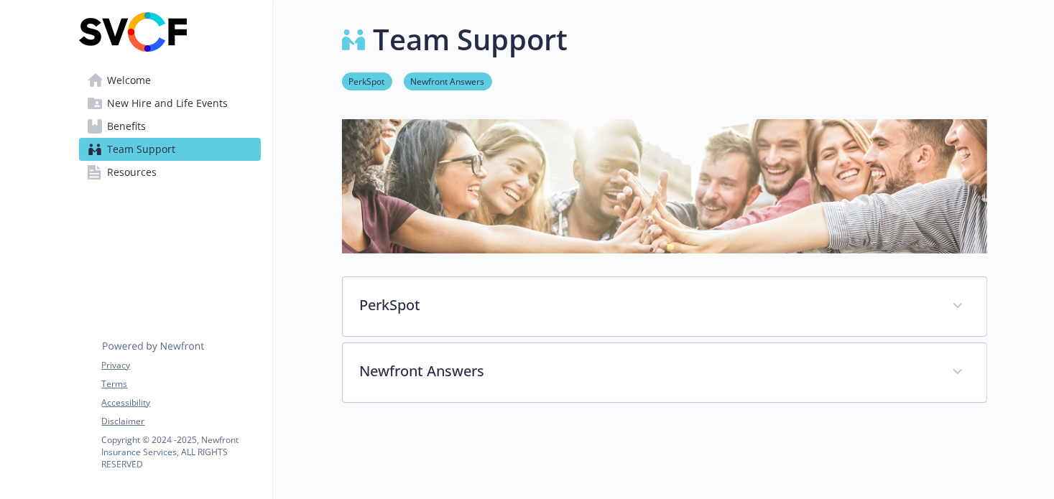 The image size is (1054, 499). Describe the element at coordinates (170, 172) in the screenshot. I see `a: Resources` at that location.